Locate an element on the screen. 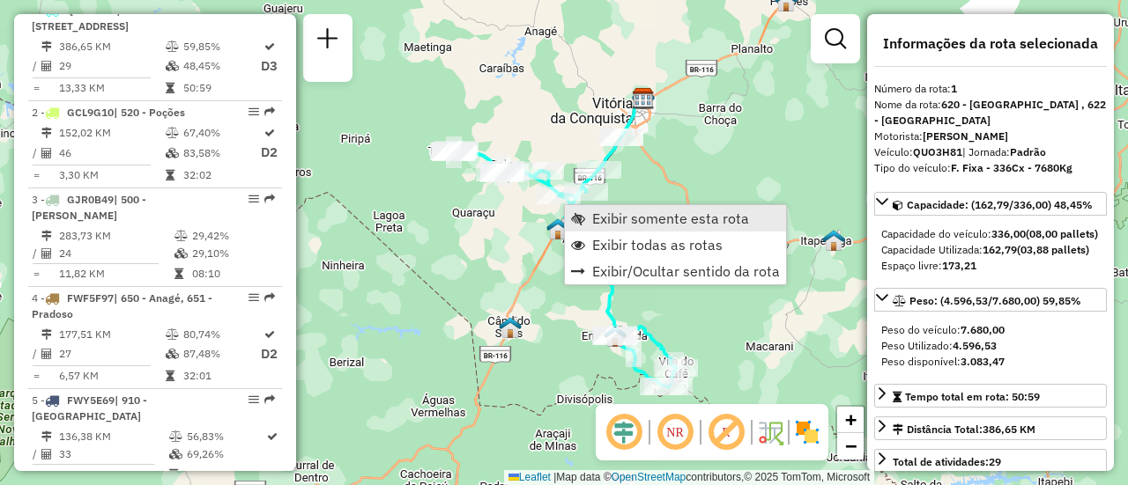 The image size is (1128, 485). span: Peso do veículo: is located at coordinates (943, 329).